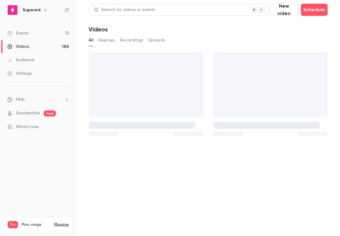 The image size is (340, 236). What do you see at coordinates (38, 100) in the screenshot?
I see `li: help-dropdown-opener` at bounding box center [38, 100].